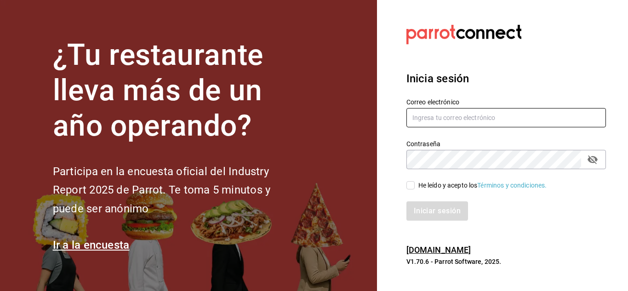  Describe the element at coordinates (506, 102) in the screenshot. I see `label: Correo electrónico` at that location.